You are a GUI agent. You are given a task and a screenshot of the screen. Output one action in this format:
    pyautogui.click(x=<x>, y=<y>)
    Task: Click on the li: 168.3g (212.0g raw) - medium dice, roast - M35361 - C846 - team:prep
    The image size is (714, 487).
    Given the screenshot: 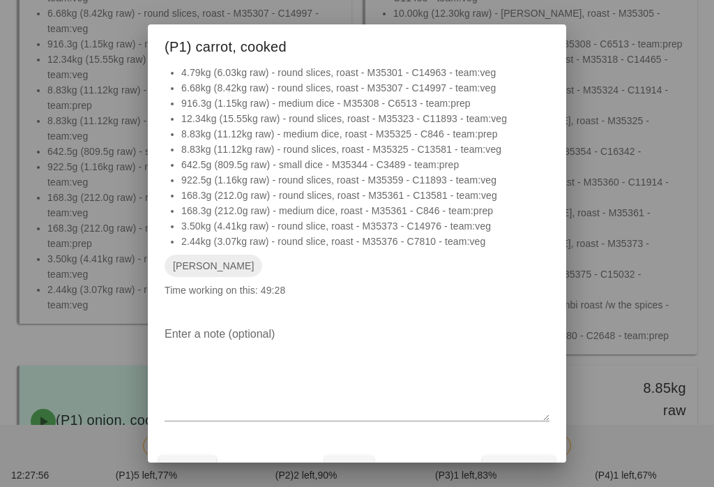 What is the action you would take?
    pyautogui.click(x=366, y=211)
    